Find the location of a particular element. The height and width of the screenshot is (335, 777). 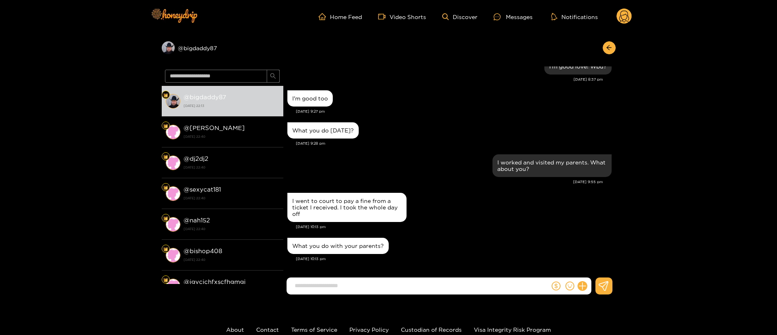

span: arrow-left is located at coordinates (609, 48).